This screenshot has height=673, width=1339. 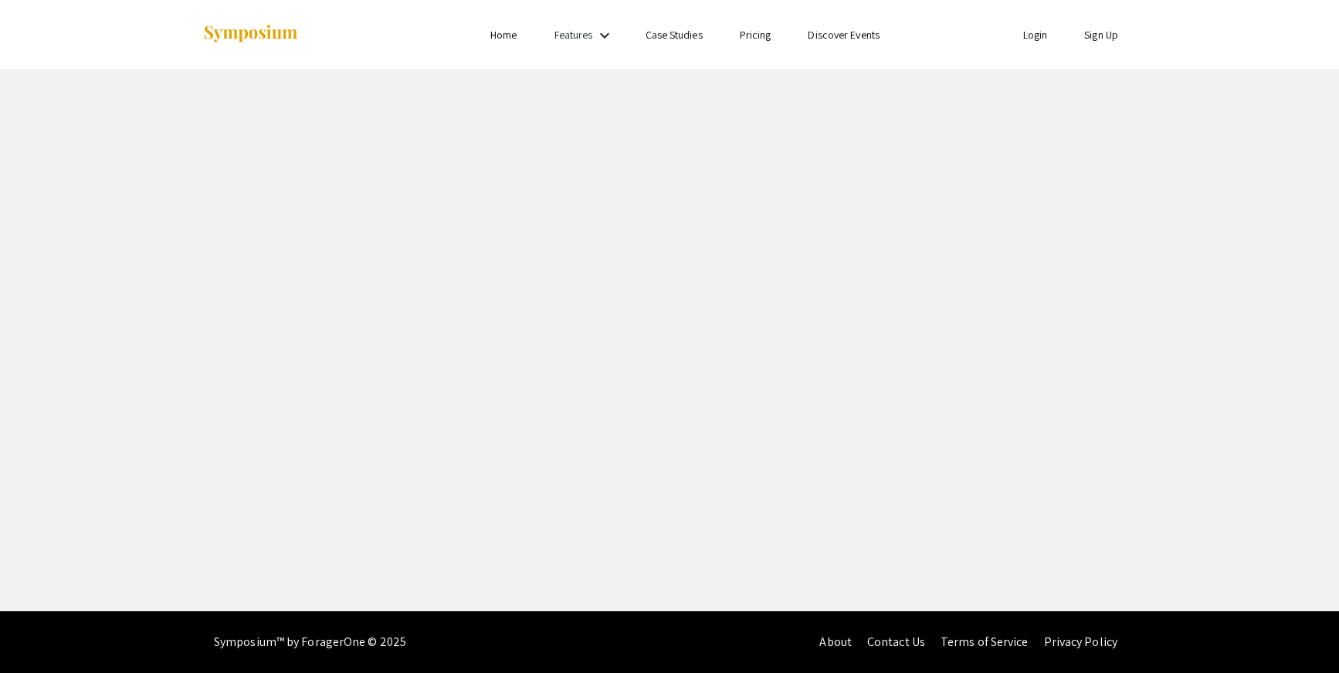 What do you see at coordinates (1101, 35) in the screenshot?
I see `a: Sign Up` at bounding box center [1101, 35].